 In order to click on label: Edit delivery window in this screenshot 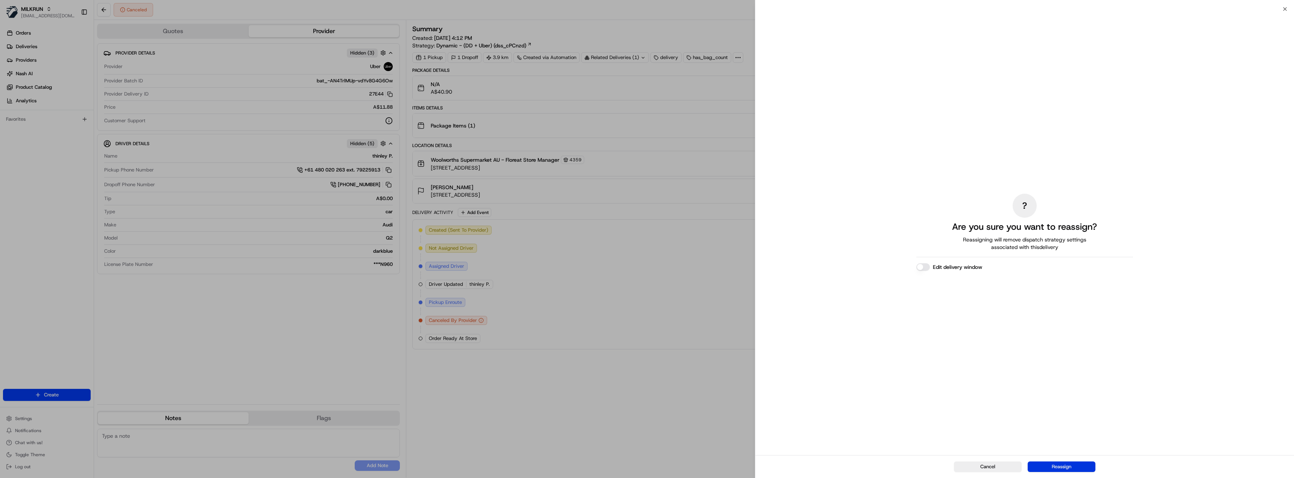, I will do `click(957, 267)`.